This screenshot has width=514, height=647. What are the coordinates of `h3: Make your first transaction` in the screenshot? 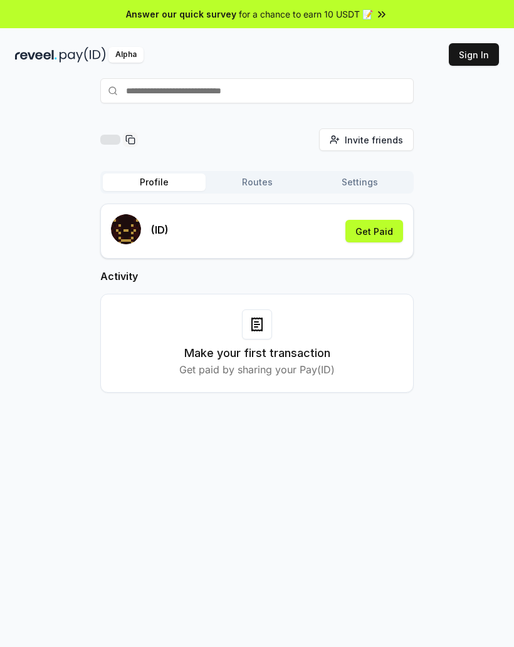 It's located at (257, 353).